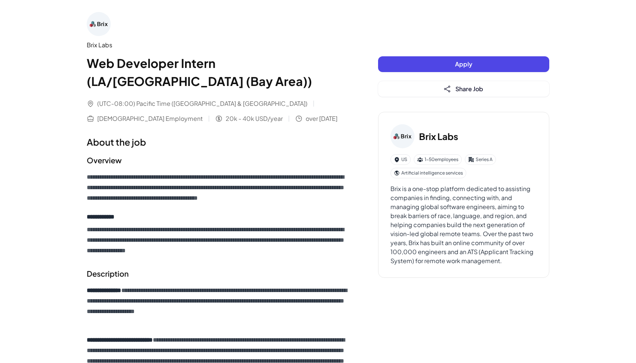 This screenshot has width=636, height=363. What do you see at coordinates (463, 64) in the screenshot?
I see `span: Apply` at bounding box center [463, 64].